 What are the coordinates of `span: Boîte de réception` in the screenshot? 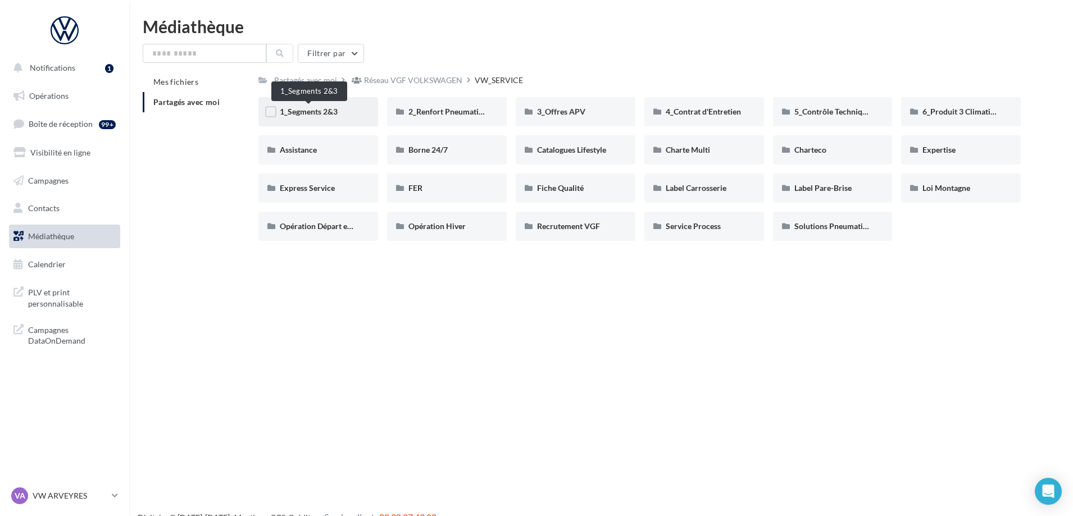 It's located at (61, 124).